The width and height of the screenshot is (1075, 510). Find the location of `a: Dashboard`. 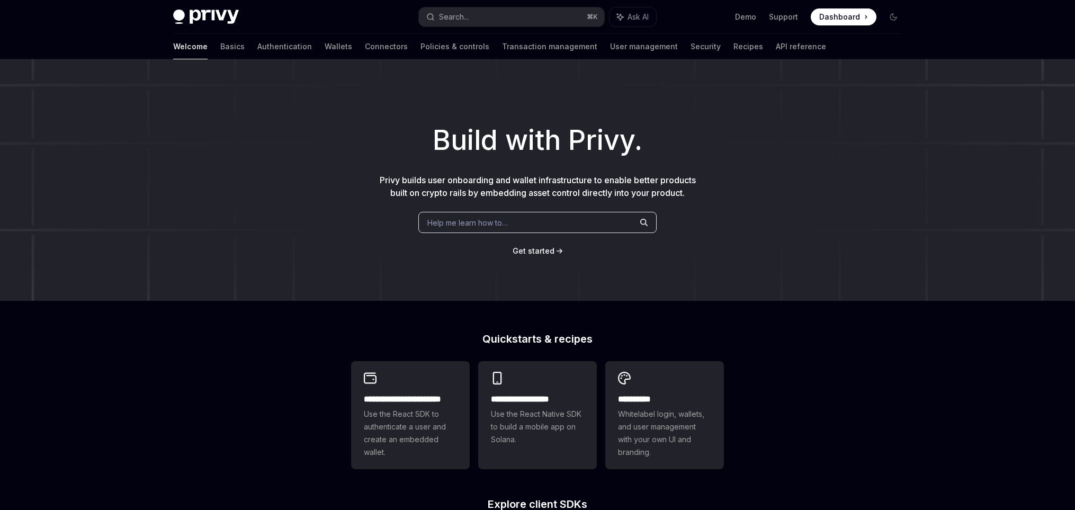

a: Dashboard is located at coordinates (844, 17).